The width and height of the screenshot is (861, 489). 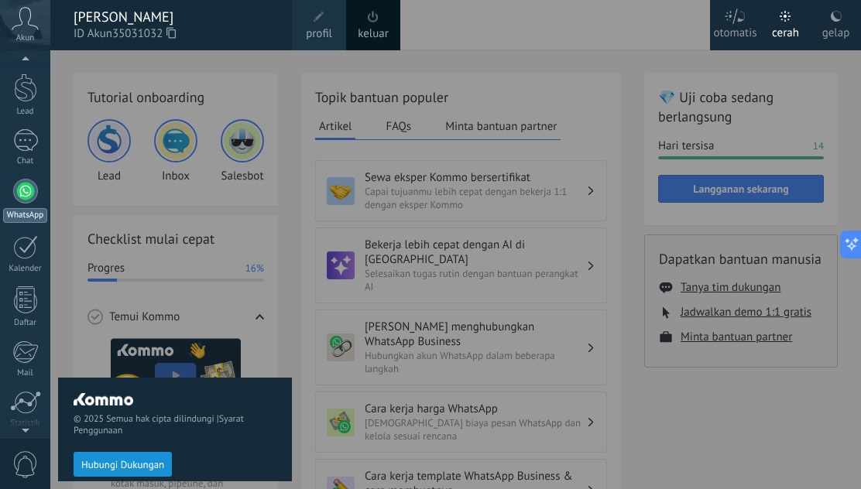 I want to click on div: Chat, so click(x=26, y=161).